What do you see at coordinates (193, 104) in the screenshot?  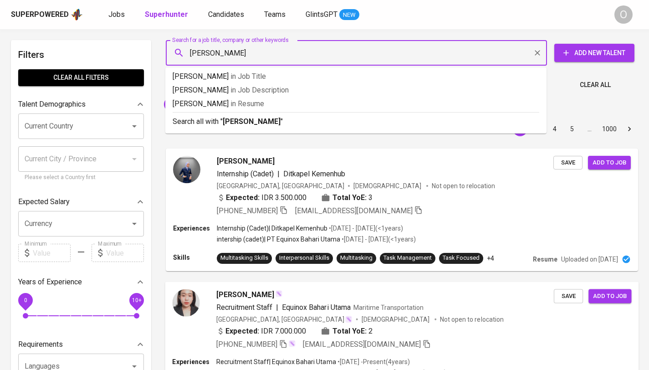 I see `span: Equinox Shipping` at bounding box center [193, 104].